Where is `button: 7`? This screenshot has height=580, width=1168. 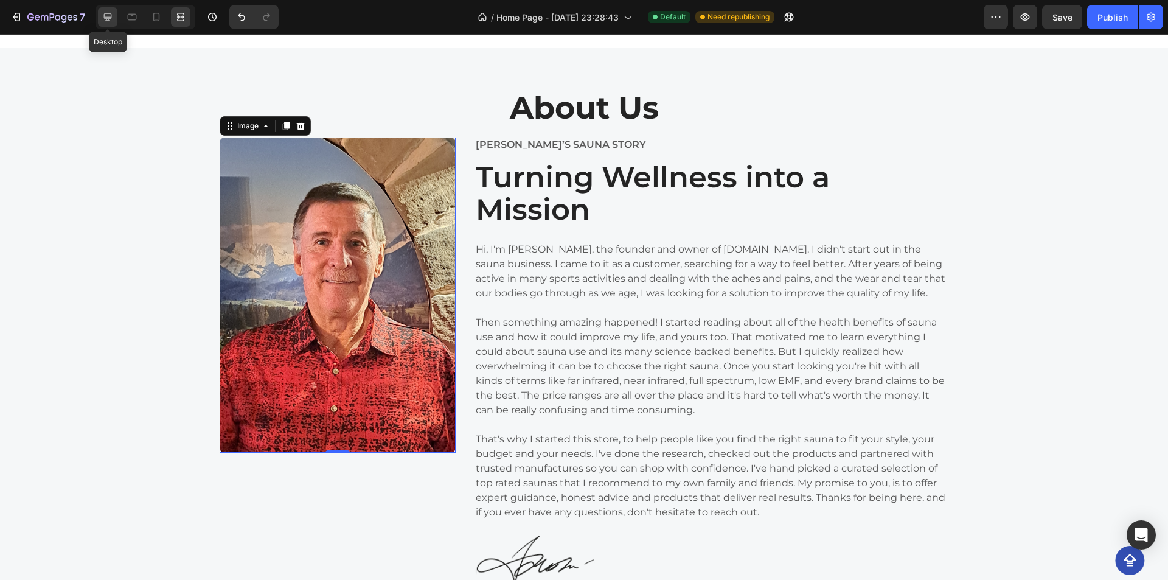 button: 7 is located at coordinates (47, 17).